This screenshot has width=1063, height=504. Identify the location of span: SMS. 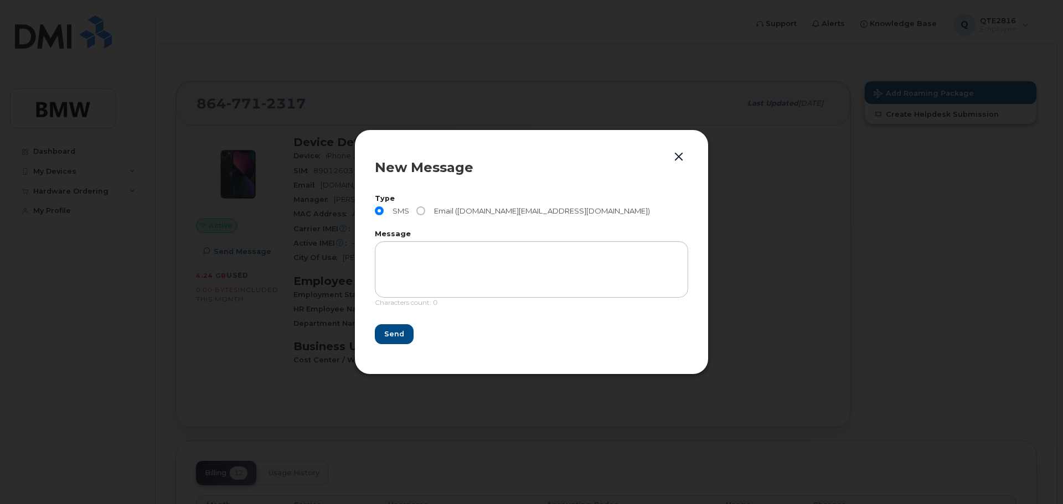
(399, 211).